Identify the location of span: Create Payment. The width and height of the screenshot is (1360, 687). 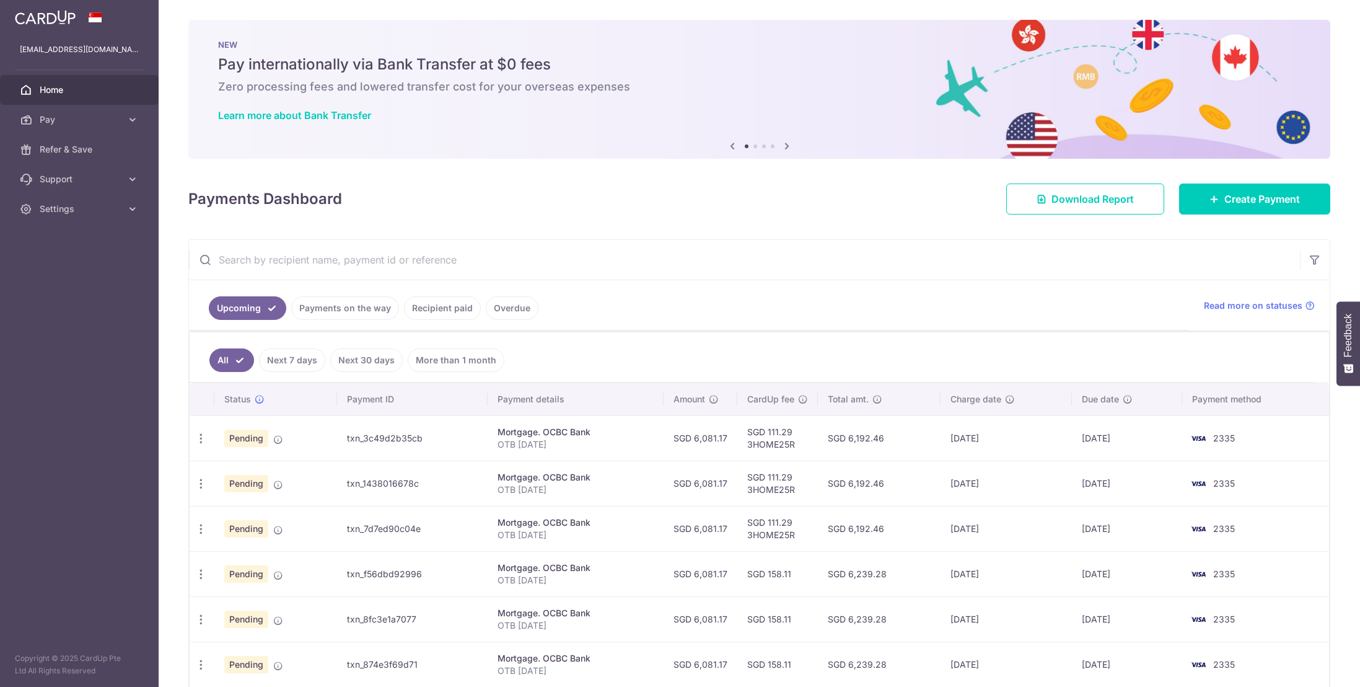
(1262, 199).